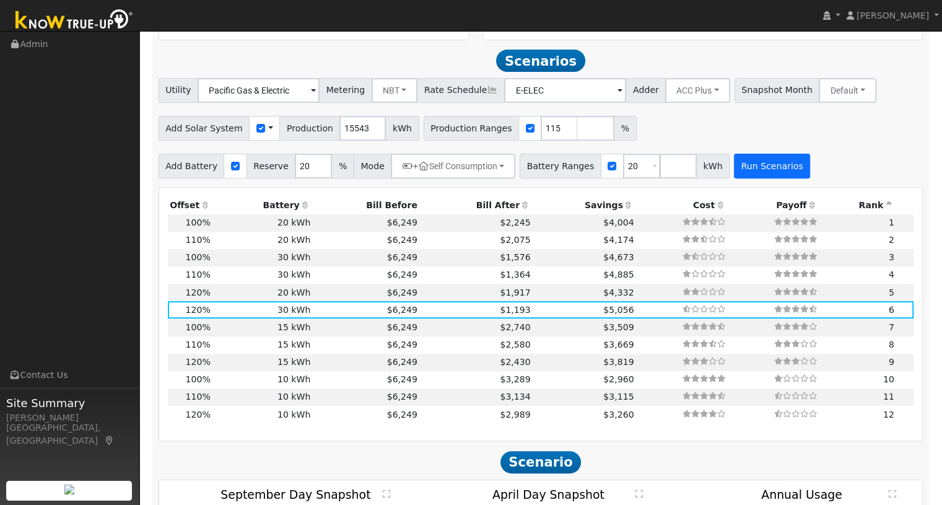 Image resolution: width=942 pixels, height=505 pixels. What do you see at coordinates (515, 397) in the screenshot?
I see `span: $3,134` at bounding box center [515, 397].